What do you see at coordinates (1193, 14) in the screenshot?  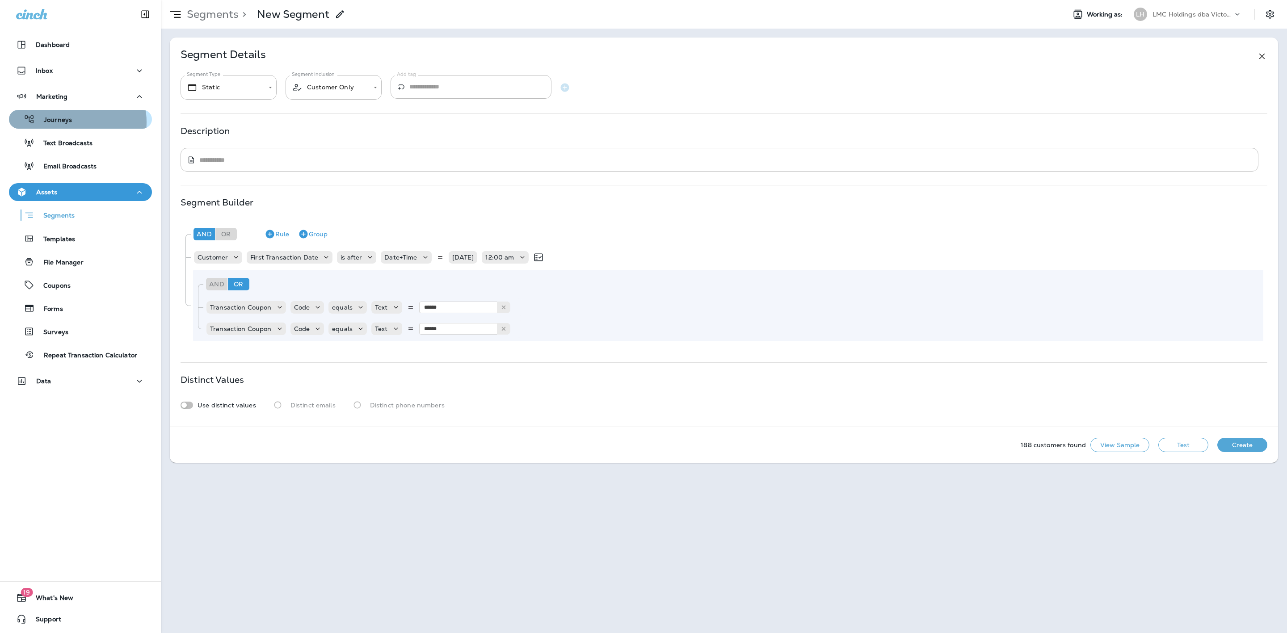 I see `p: LMC Holdings dba Victory Lane Quick Oil Change` at bounding box center [1193, 14].